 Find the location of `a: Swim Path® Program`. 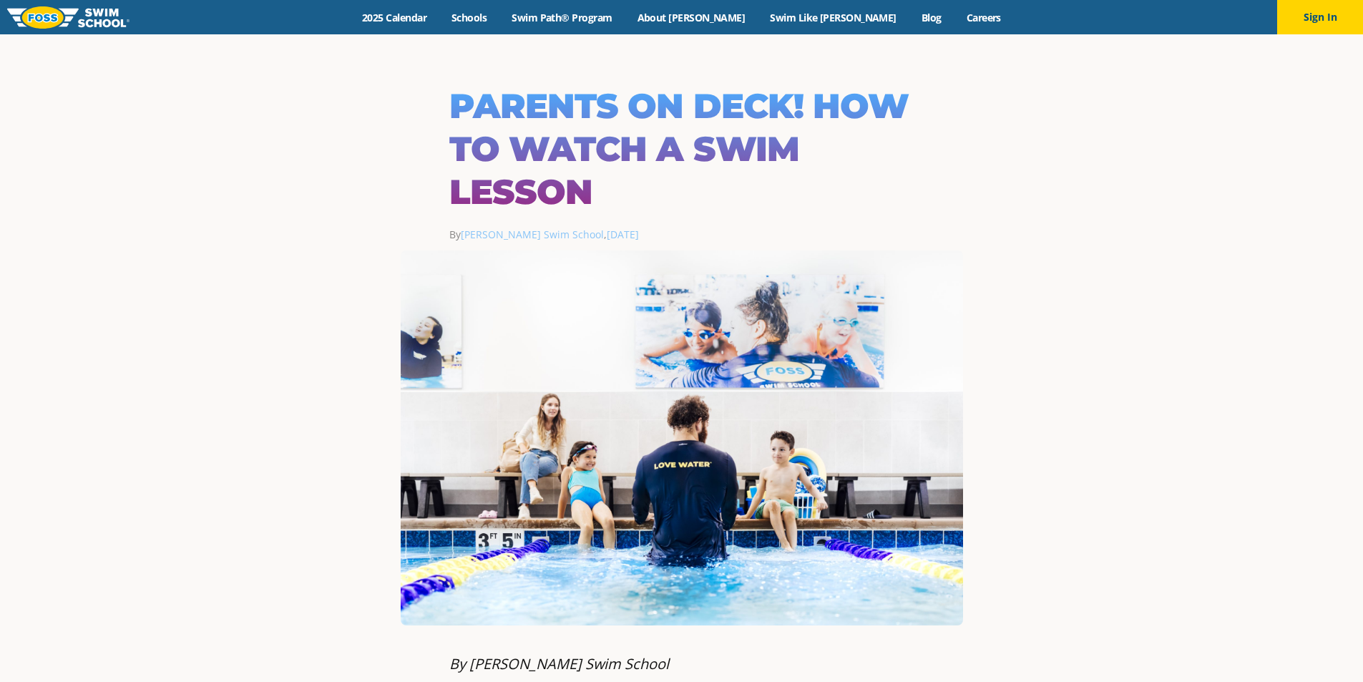

a: Swim Path® Program is located at coordinates (562, 17).